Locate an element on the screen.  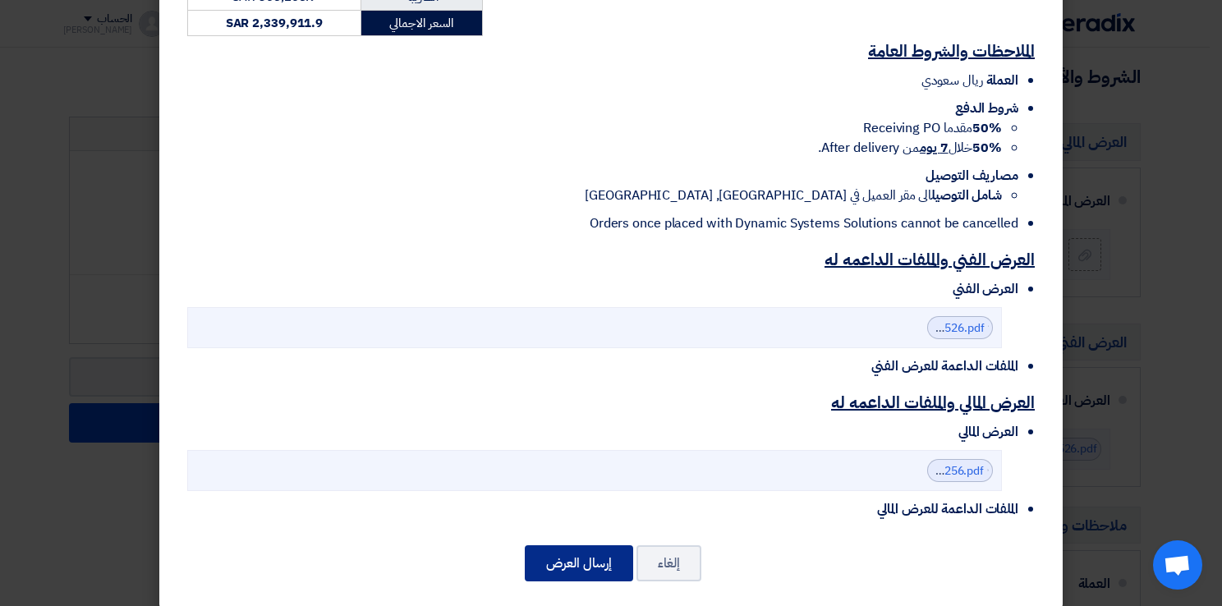
span: مقدما Receiving PO is located at coordinates (932, 128).